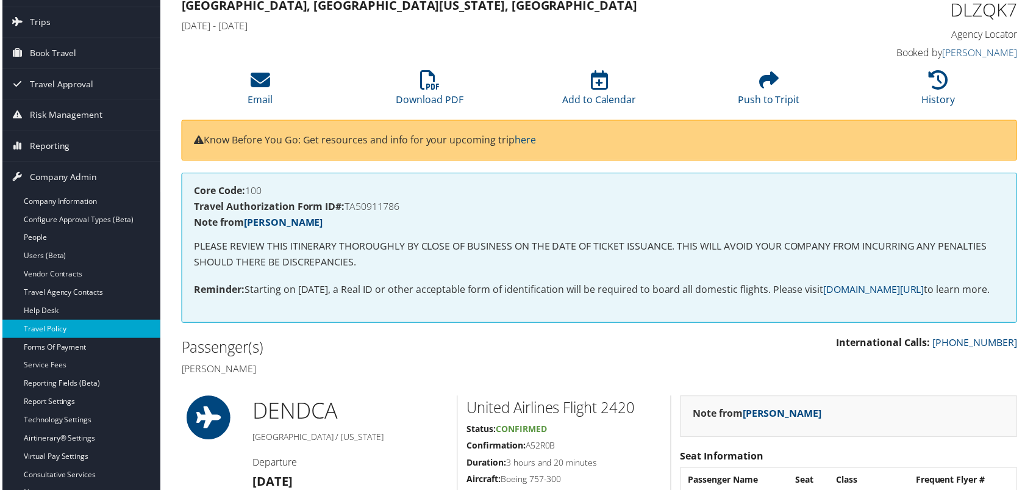 The width and height of the screenshot is (1036, 490). I want to click on span: Reporting, so click(48, 146).